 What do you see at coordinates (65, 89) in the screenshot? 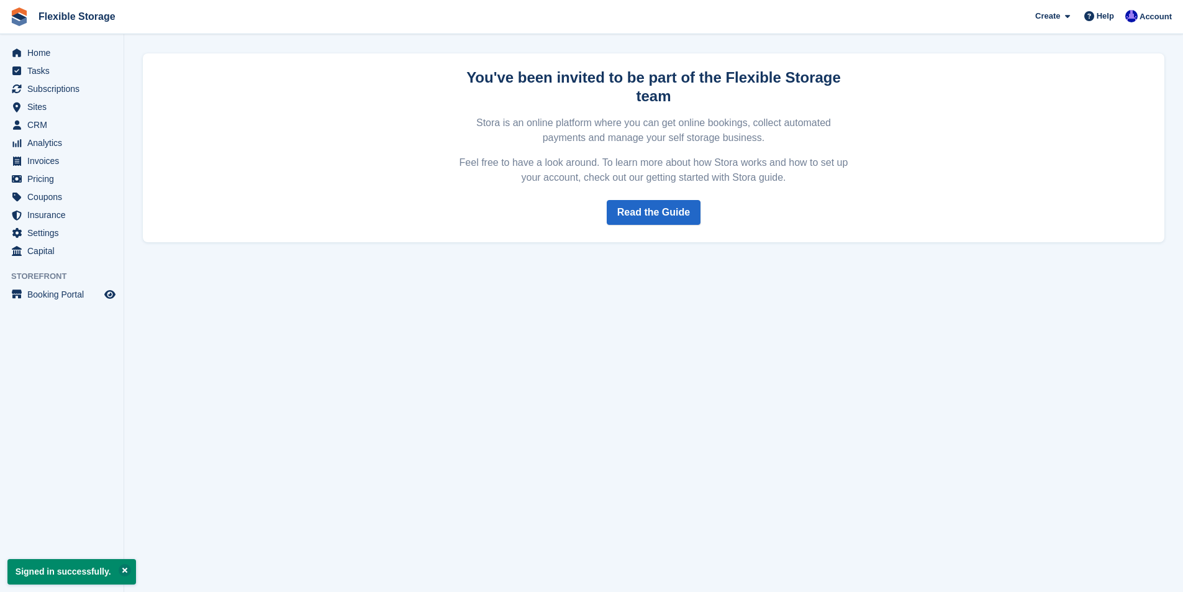
I see `span: Subscriptions` at bounding box center [65, 89].